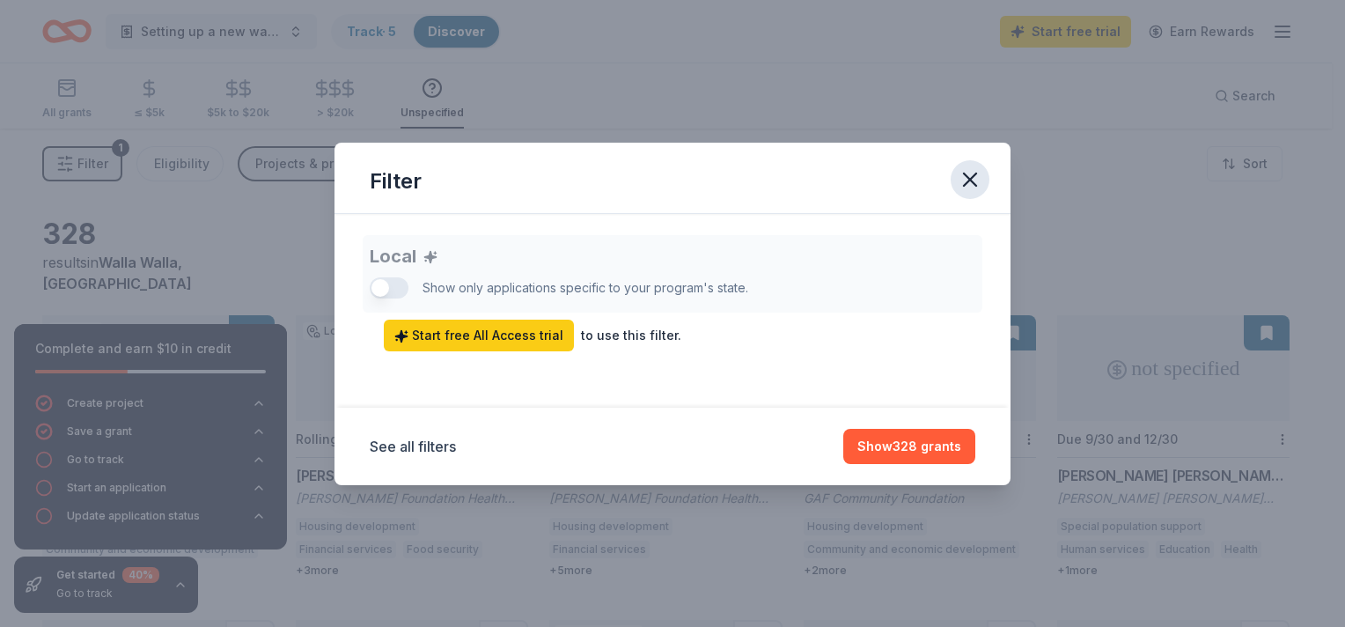 Image resolution: width=1345 pixels, height=627 pixels. What do you see at coordinates (413, 446) in the screenshot?
I see `button: See all filters` at bounding box center [413, 446].